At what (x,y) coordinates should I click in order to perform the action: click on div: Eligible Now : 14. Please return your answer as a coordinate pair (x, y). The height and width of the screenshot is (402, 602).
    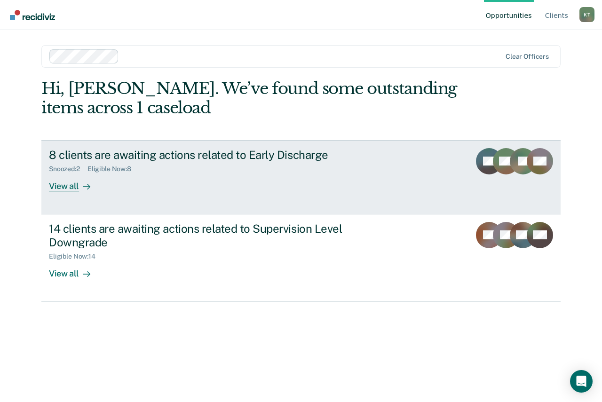
    Looking at the image, I should click on (76, 256).